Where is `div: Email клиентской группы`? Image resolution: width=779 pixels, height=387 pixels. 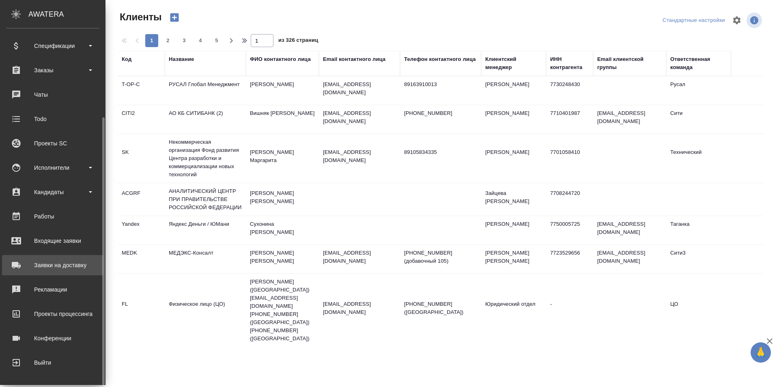
div: Email клиентской группы is located at coordinates (630, 63).